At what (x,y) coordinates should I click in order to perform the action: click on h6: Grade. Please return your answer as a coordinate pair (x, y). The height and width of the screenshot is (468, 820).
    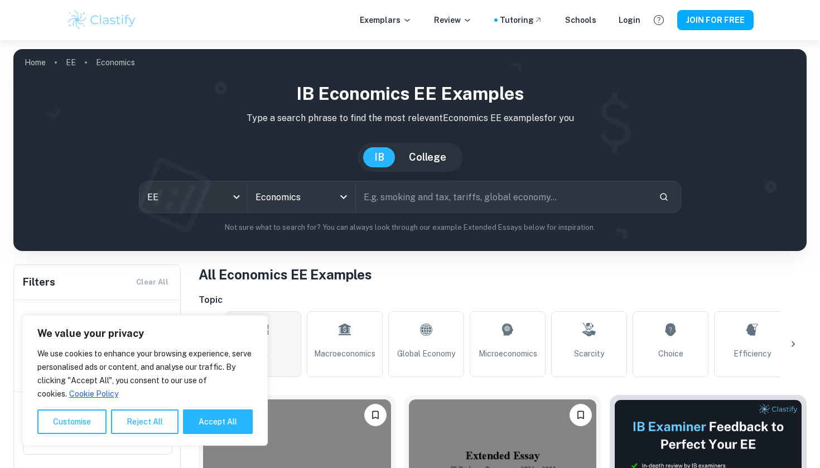
    Looking at the image, I should click on (98, 320).